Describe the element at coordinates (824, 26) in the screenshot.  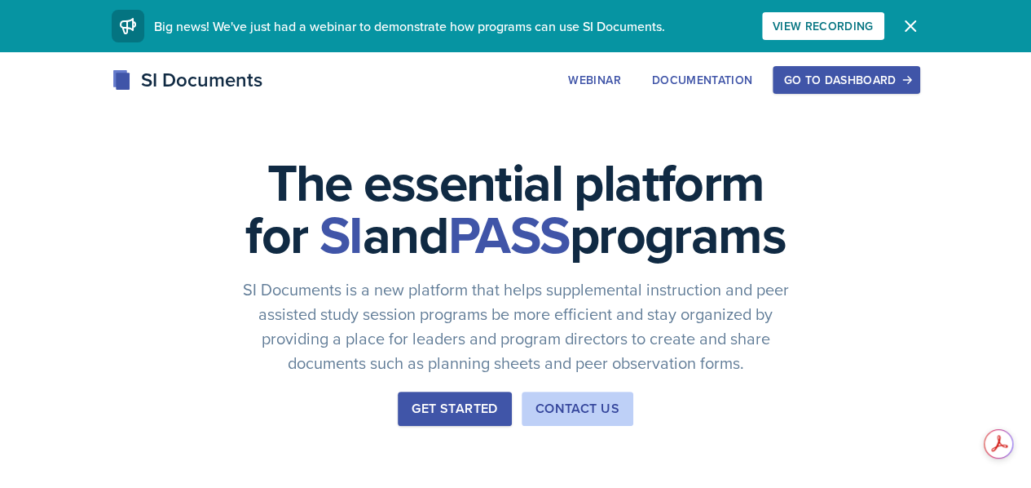
I see `div: View Recording` at that location.